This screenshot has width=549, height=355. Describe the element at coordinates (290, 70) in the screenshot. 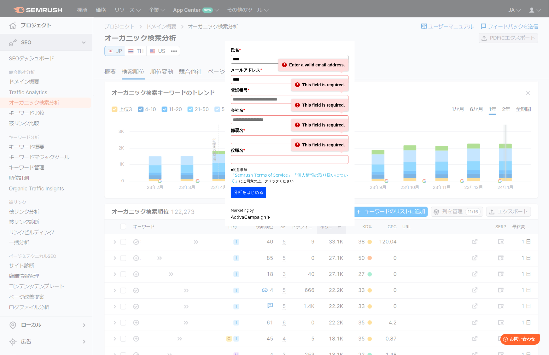

I see `label: メールアドレス` at that location.